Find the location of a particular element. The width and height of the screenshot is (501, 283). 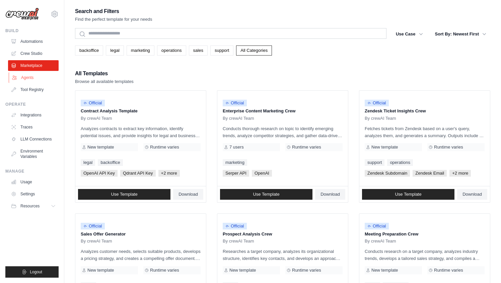

a: Environment Variables is located at coordinates (33, 154).